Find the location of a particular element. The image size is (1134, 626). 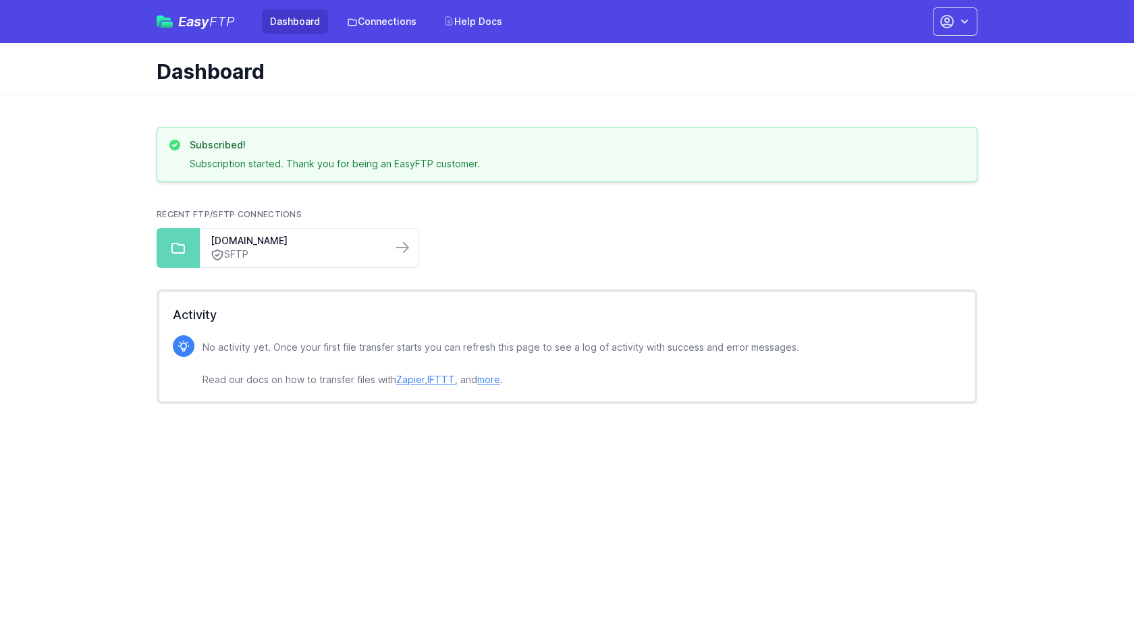

p: No activity yet. Once your first file transfer starts you can refresh this page to see a log of a... is located at coordinates (501, 364).